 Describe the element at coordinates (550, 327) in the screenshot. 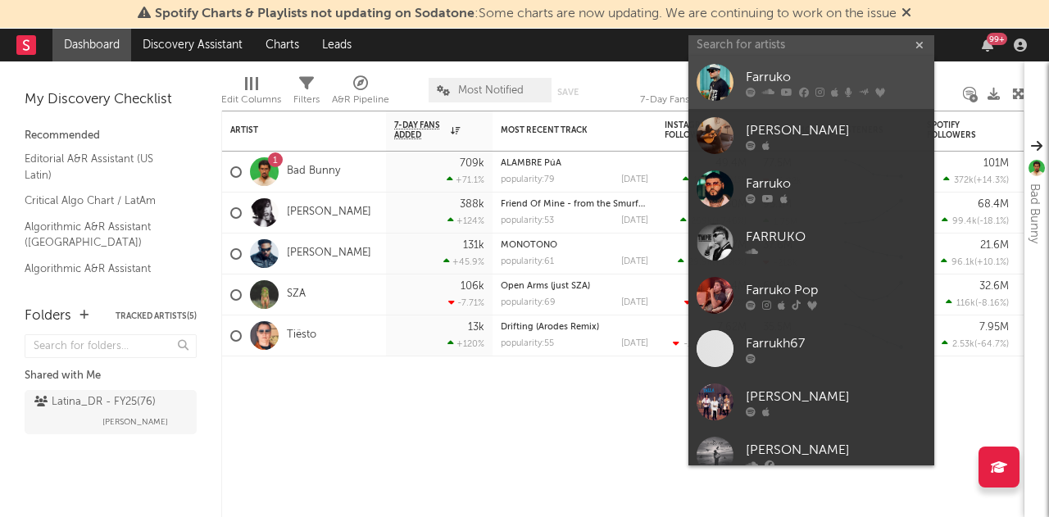

I see `a: Drifting (Arodes Remix)` at that location.